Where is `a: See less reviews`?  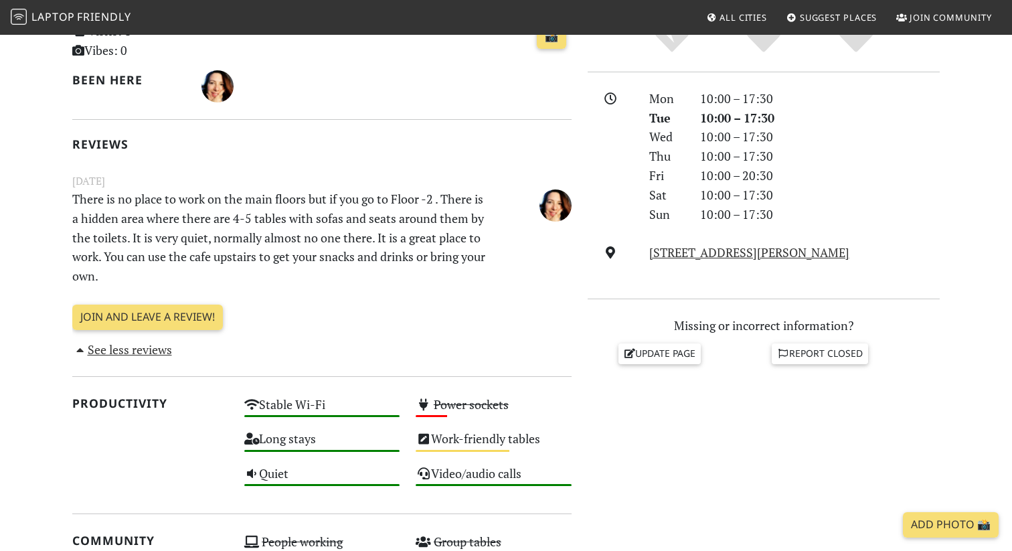
a: See less reviews is located at coordinates (122, 349).